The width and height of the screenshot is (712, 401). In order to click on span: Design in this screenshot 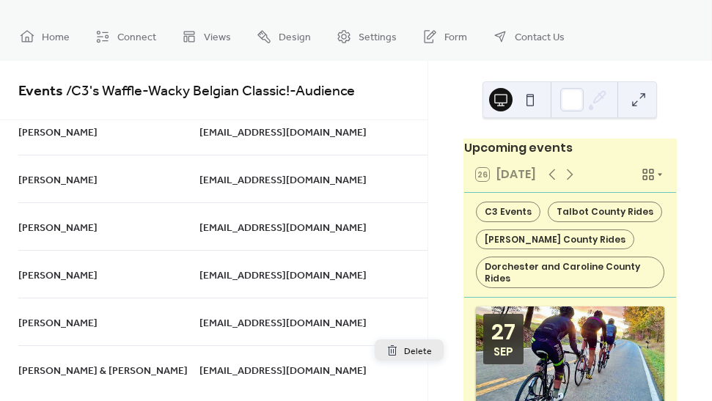, I will do `click(295, 37)`.